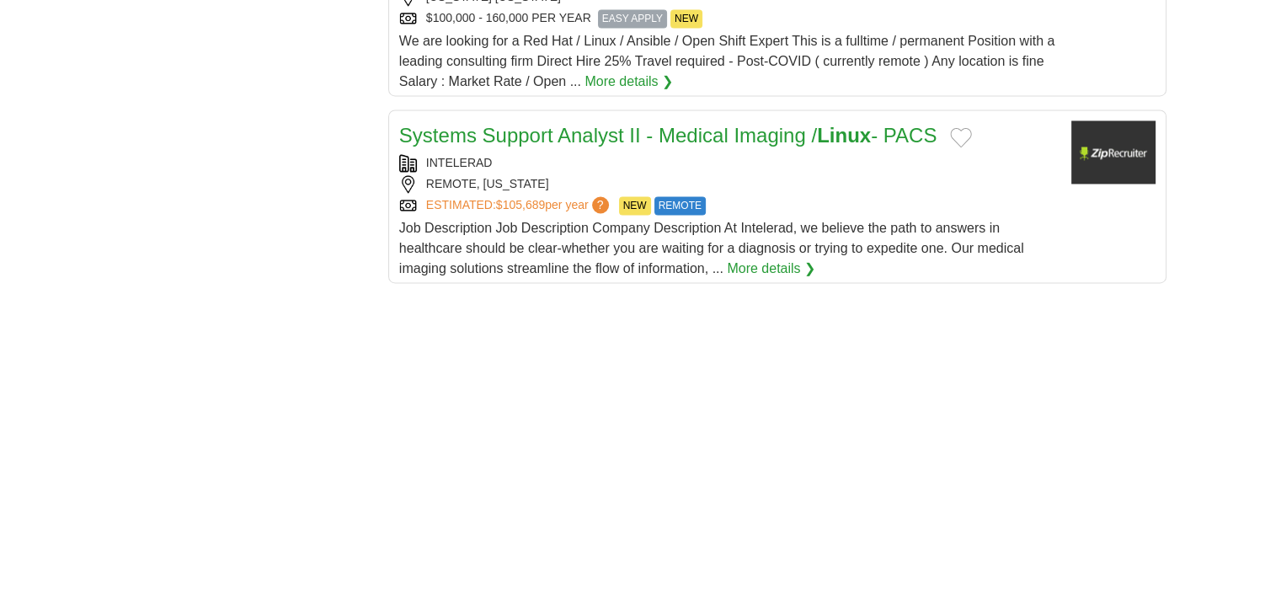 The height and width of the screenshot is (615, 1281). Describe the element at coordinates (668, 135) in the screenshot. I see `a: Systems Support Analyst II - Medical Imaging /Linux- PACS` at that location.